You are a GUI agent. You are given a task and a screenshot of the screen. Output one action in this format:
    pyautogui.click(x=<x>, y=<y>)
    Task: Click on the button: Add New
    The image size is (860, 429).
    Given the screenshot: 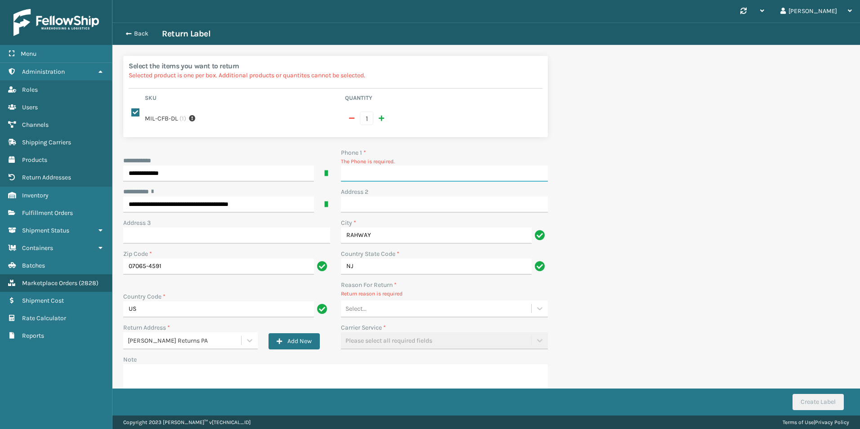 What is the action you would take?
    pyautogui.click(x=294, y=341)
    